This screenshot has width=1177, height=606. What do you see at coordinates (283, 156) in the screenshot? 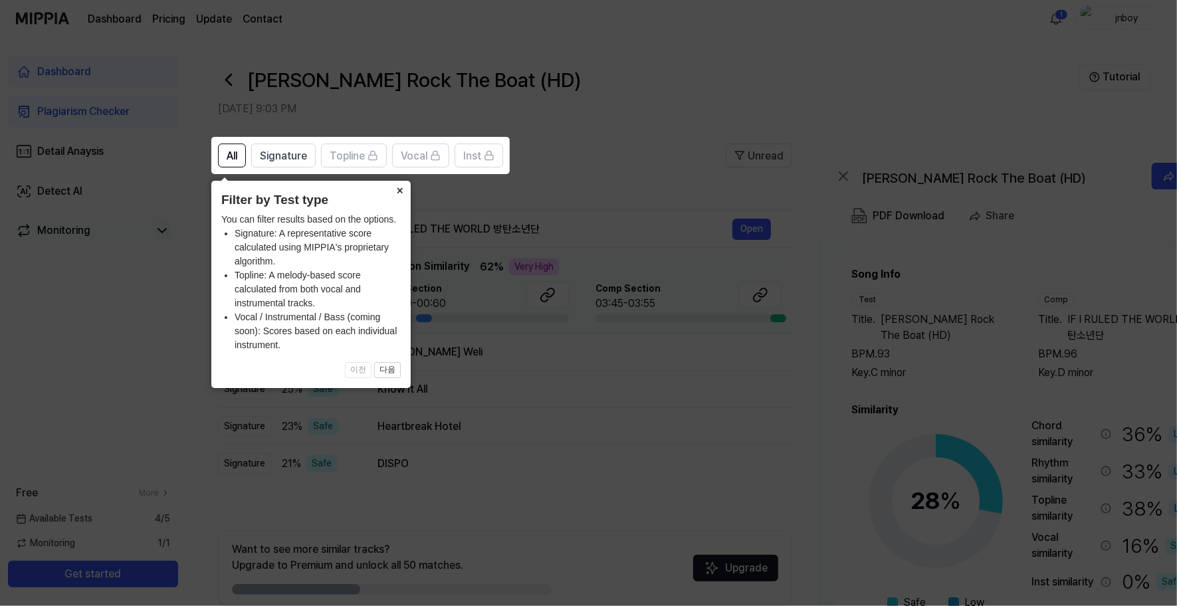
I see `span: Signature` at bounding box center [283, 156].